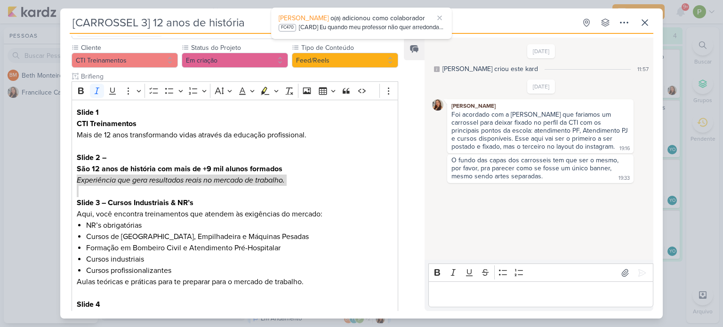 This screenshot has width=723, height=327. Describe the element at coordinates (181, 180) in the screenshot. I see `i: Experiência que gera resultados reais no mercado de trabalho.` at that location.